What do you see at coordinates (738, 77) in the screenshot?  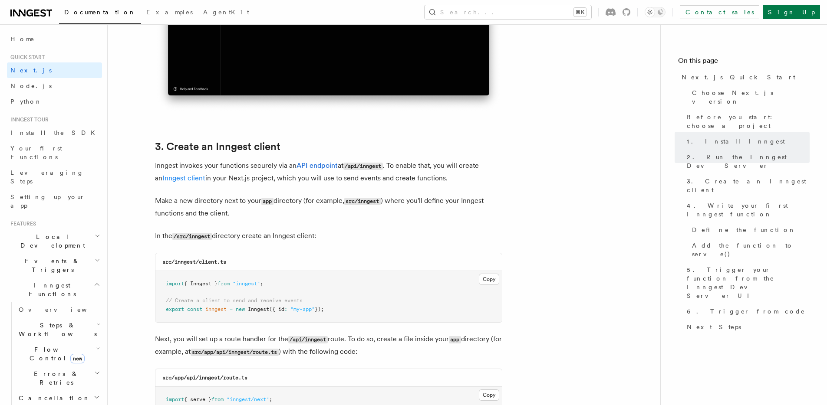 I see `span: Next.js Quick Start` at bounding box center [738, 77].